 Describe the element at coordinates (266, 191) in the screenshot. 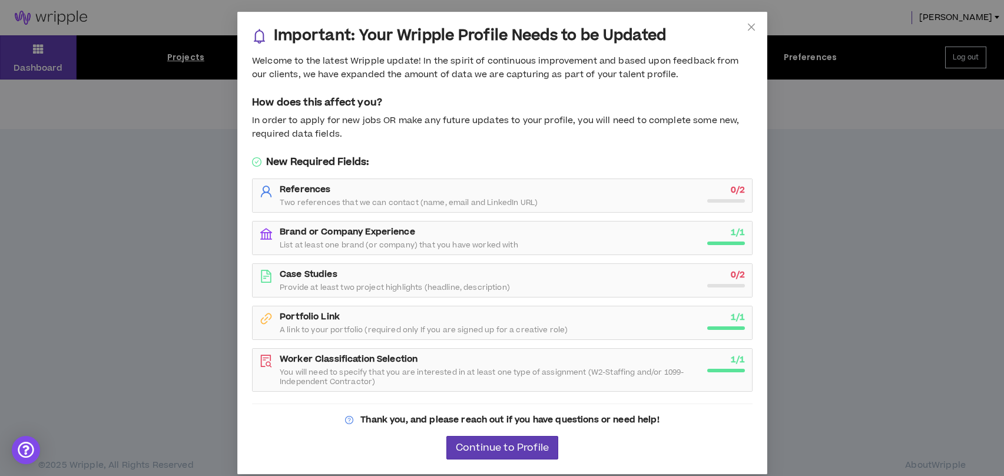

I see `span: user` at that location.